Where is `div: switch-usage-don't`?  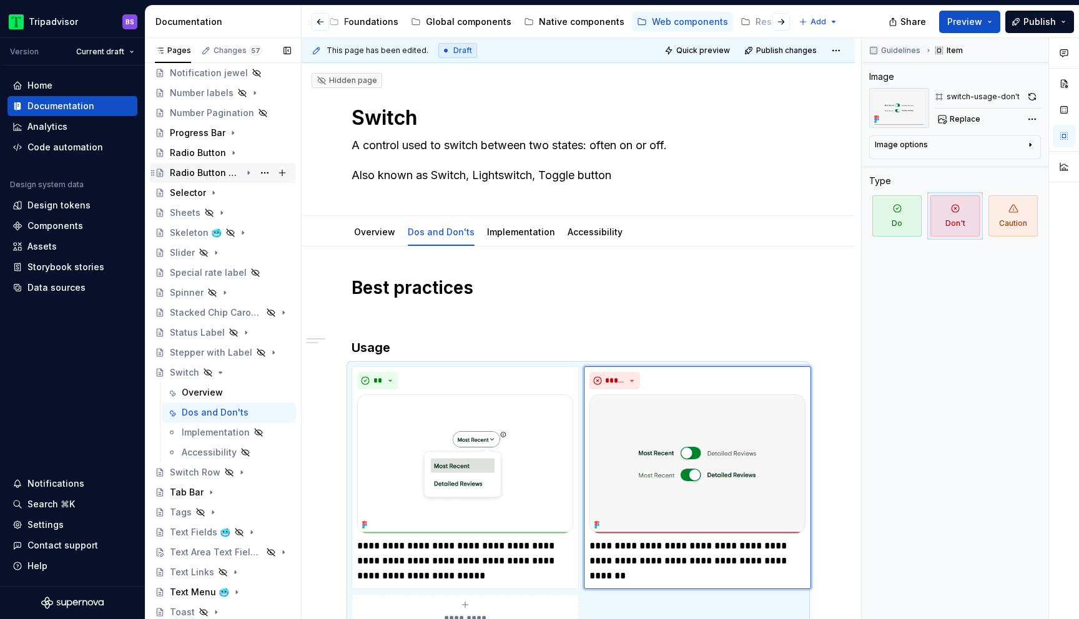 div: switch-usage-don't is located at coordinates (982, 97).